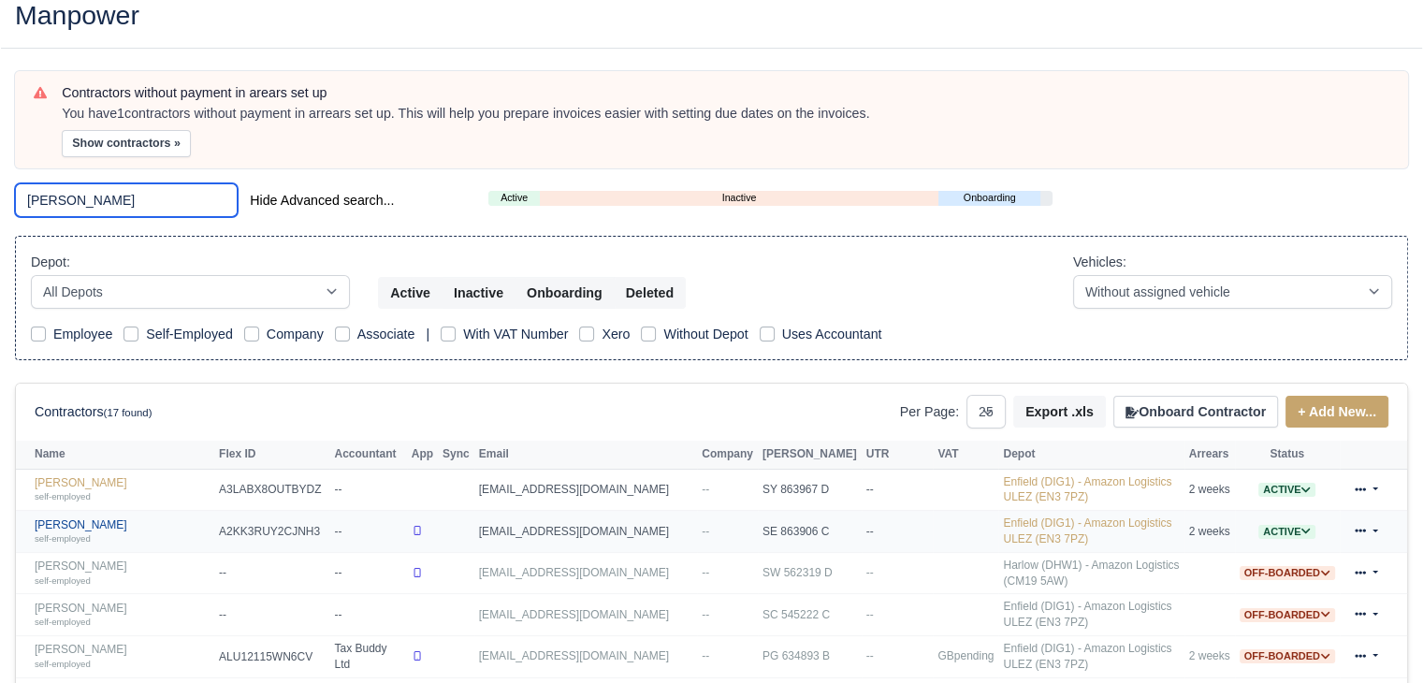  I want to click on input: Search (by name, email, transporter id) ..., so click(126, 200).